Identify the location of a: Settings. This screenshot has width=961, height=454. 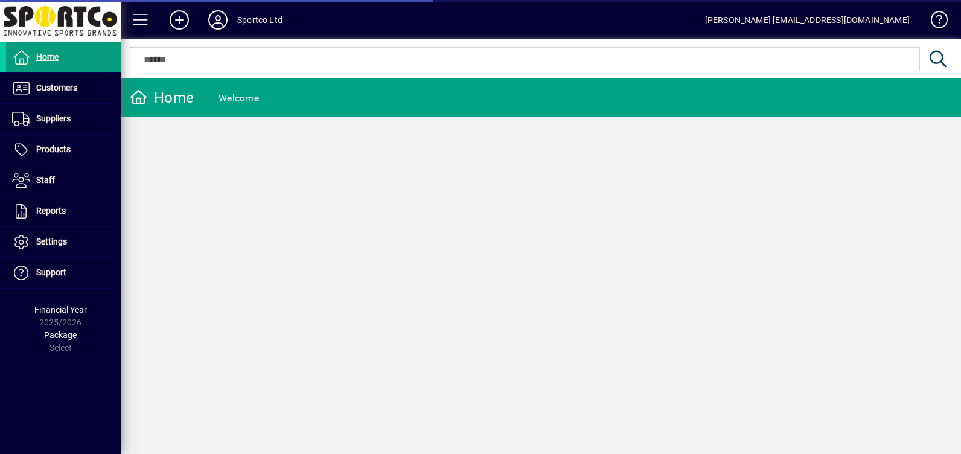
(63, 242).